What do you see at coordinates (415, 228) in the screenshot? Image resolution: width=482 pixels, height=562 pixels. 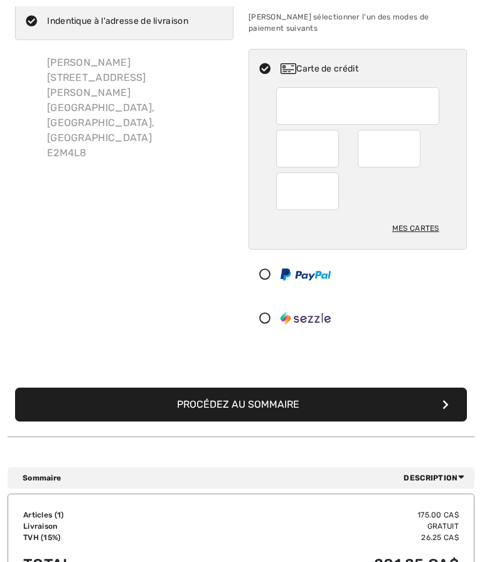 I see `div: Mes cartes` at bounding box center [415, 228].